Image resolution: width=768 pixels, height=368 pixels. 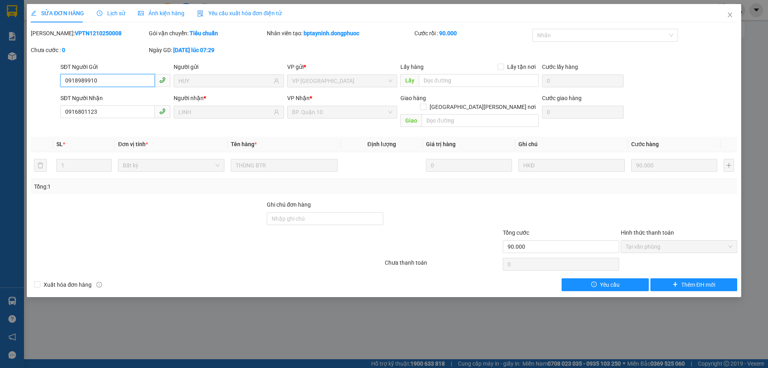 I want to click on div: Tổng: 1, so click(x=165, y=186).